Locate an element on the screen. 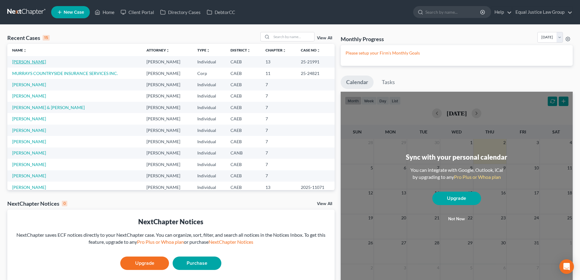 The width and height of the screenshot is (580, 280). a: Client Portal is located at coordinates (137, 12).